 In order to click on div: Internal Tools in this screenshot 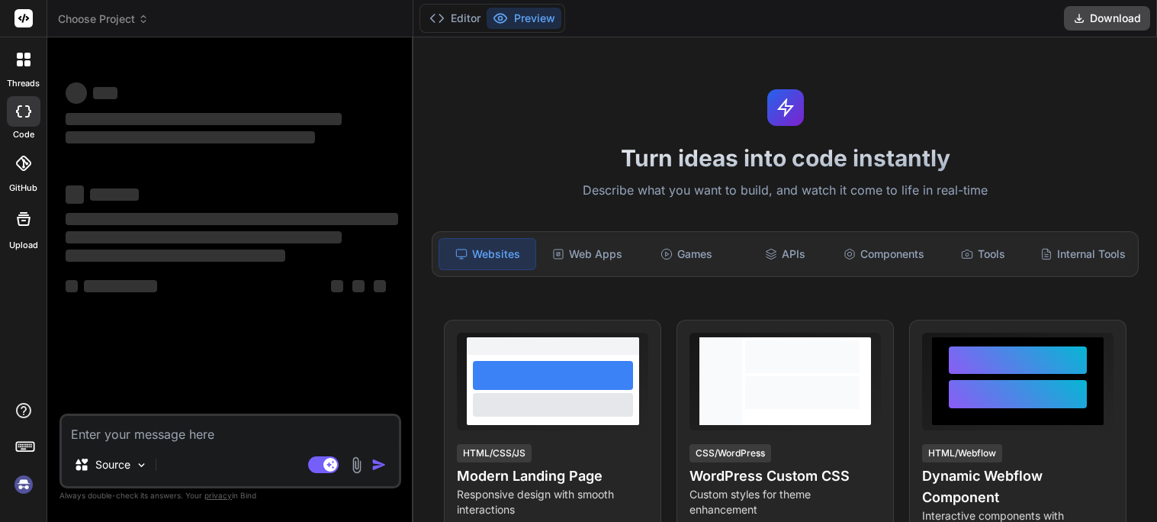, I will do `click(1083, 254)`.